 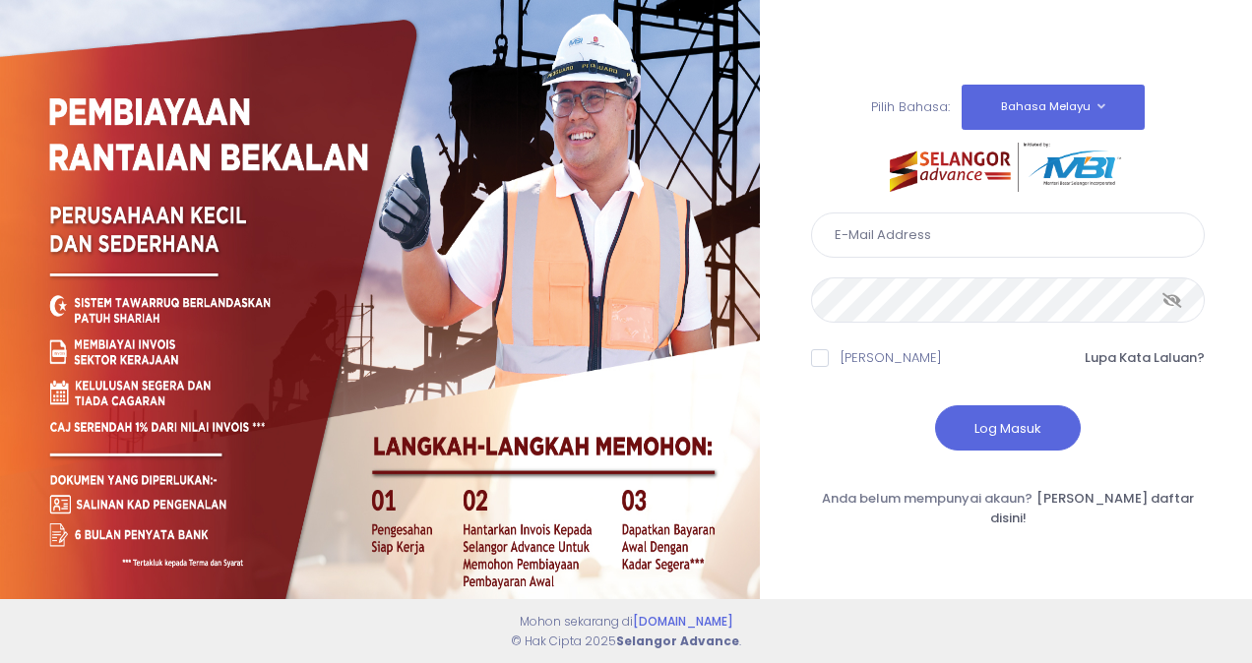 What do you see at coordinates (1145, 358) in the screenshot?
I see `a: Lupa Kata Laluan?` at bounding box center [1145, 358].